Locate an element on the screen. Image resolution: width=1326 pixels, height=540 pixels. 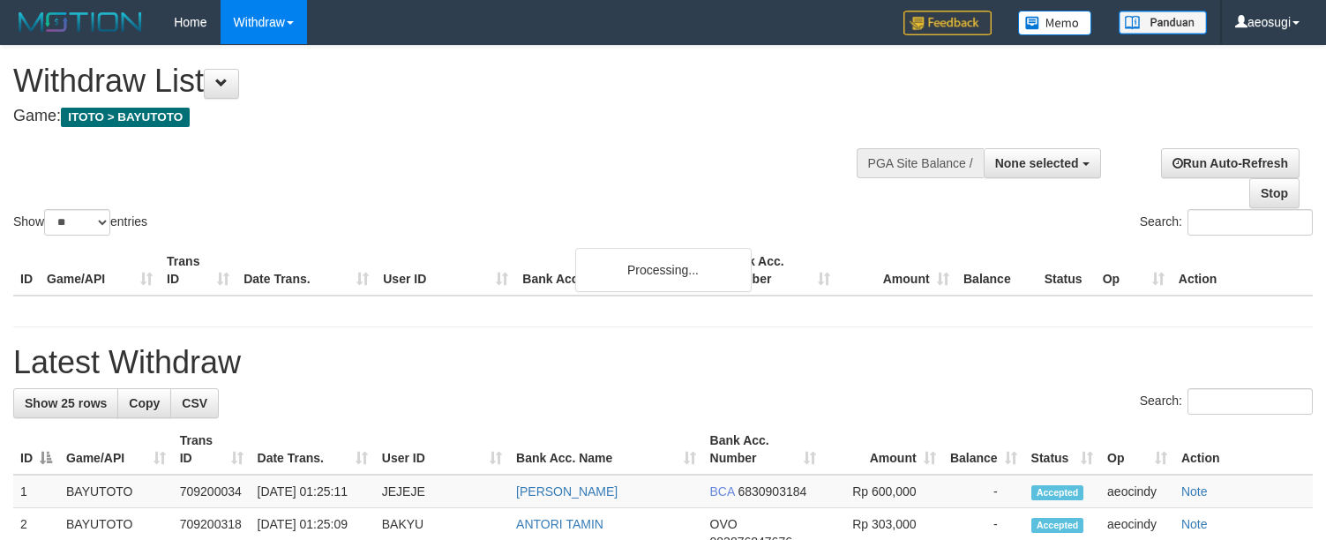
div: PGA Site Balance / is located at coordinates (920, 163).